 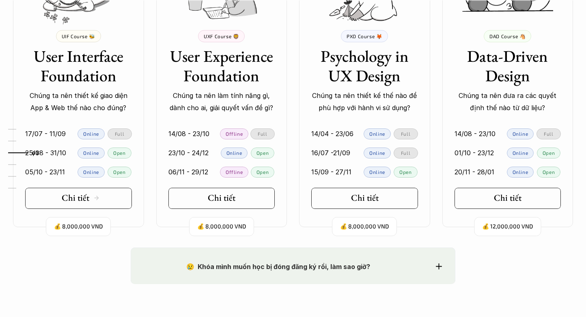 I want to click on h3: Psychology in UX Design, so click(x=364, y=66).